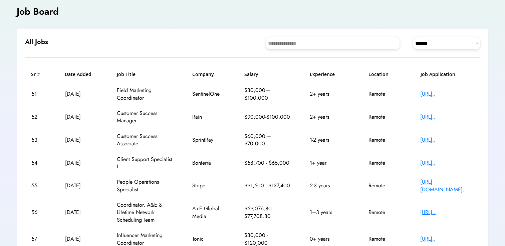 Image resolution: width=505 pixels, height=246 pixels. Describe the element at coordinates (39, 94) in the screenshot. I see `div: 51` at that location.